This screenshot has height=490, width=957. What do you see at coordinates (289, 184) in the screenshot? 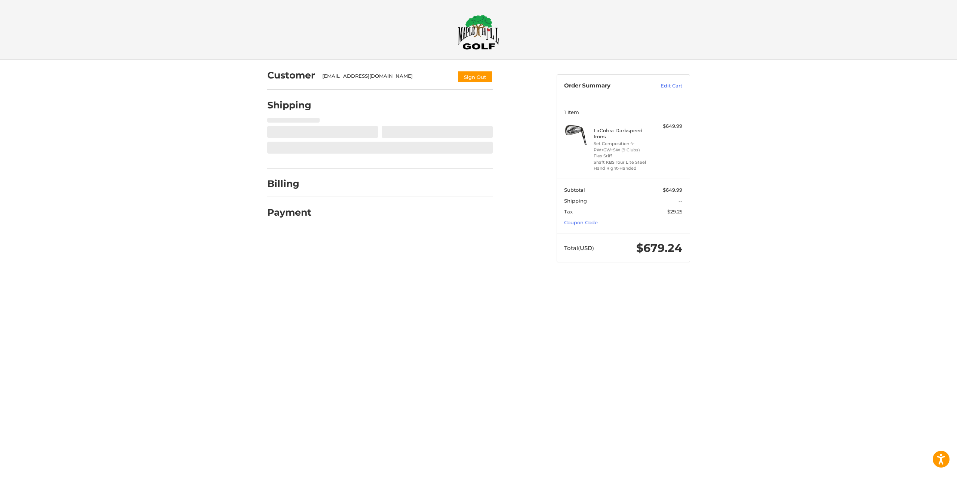
I see `h2: Billing` at bounding box center [289, 184].